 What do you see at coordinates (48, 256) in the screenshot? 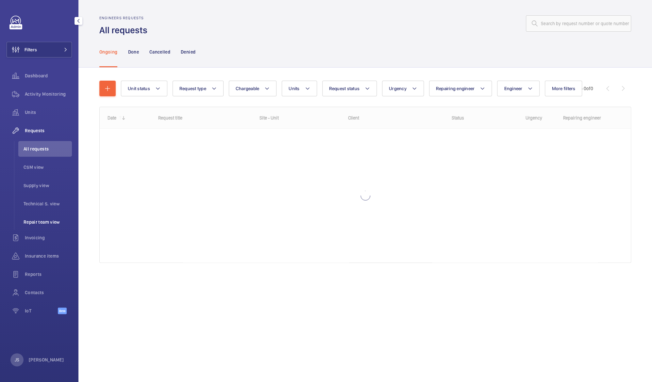
I see `span: Insurance items` at bounding box center [48, 256].